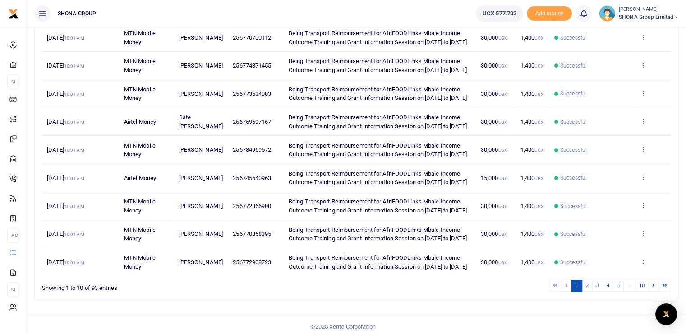 Image resolution: width=686 pixels, height=334 pixels. Describe the element at coordinates (641, 286) in the screenshot. I see `a: 10` at that location.